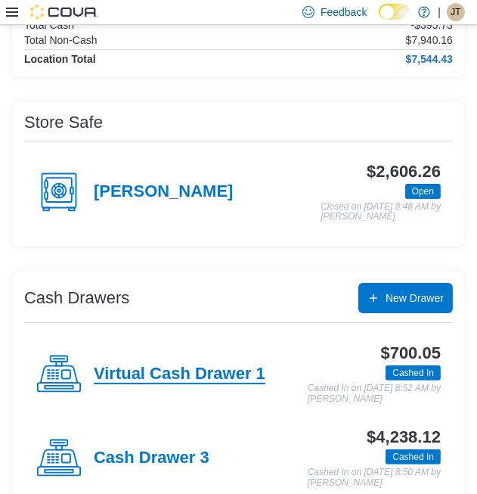 The width and height of the screenshot is (477, 494). Describe the element at coordinates (76, 298) in the screenshot. I see `h3: Cash Drawers` at that location.